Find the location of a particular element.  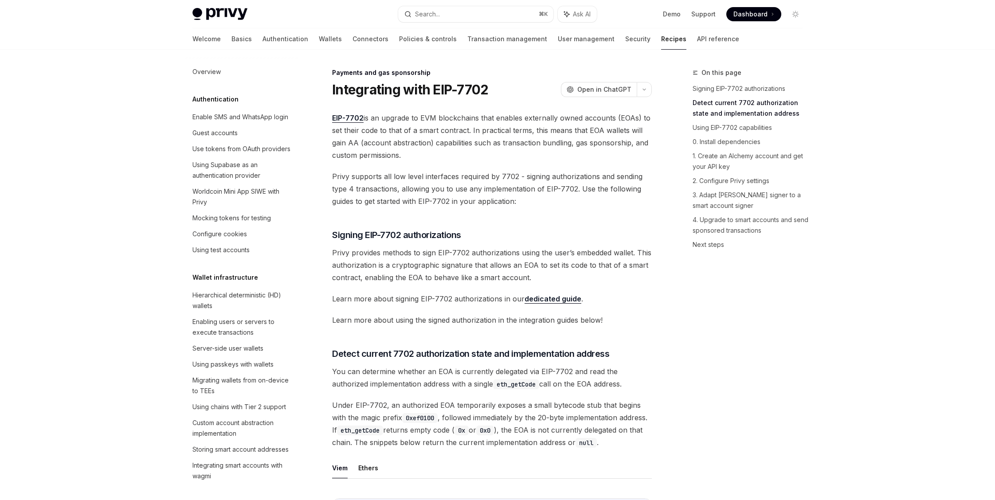

a: Demo is located at coordinates (672, 14).